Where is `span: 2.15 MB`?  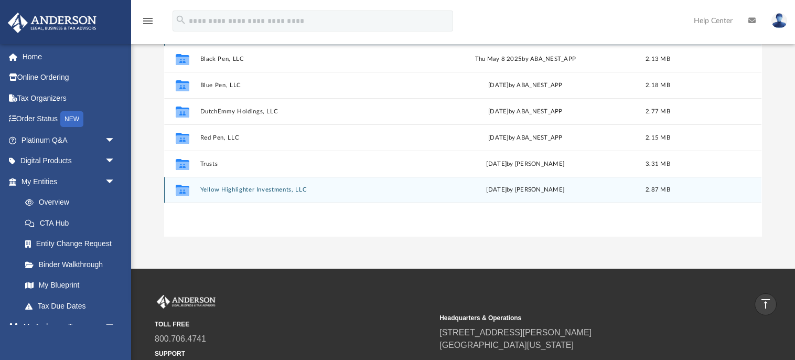
span: 2.15 MB is located at coordinates (658, 137).